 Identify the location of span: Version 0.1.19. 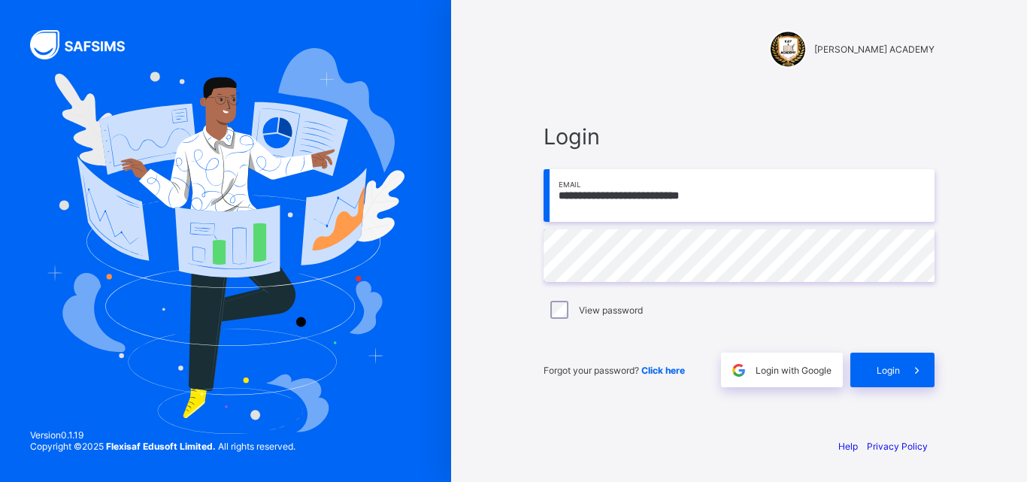
(162, 434).